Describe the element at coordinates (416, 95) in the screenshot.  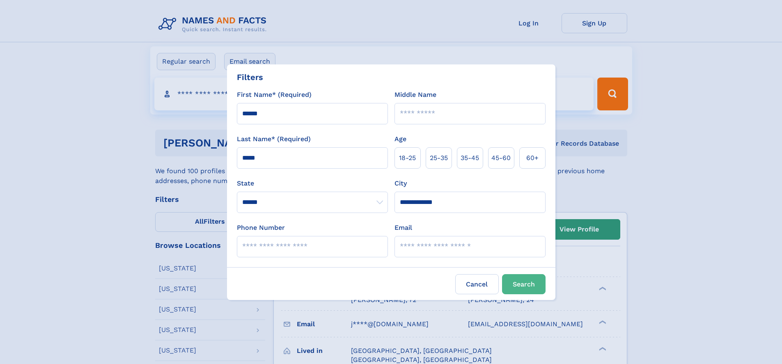
I see `label: Middle Name` at that location.